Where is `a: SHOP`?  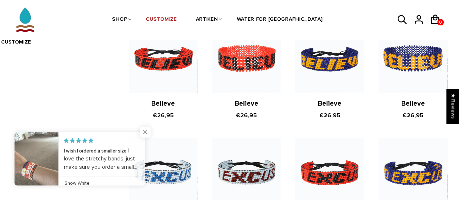 a: SHOP is located at coordinates (119, 20).